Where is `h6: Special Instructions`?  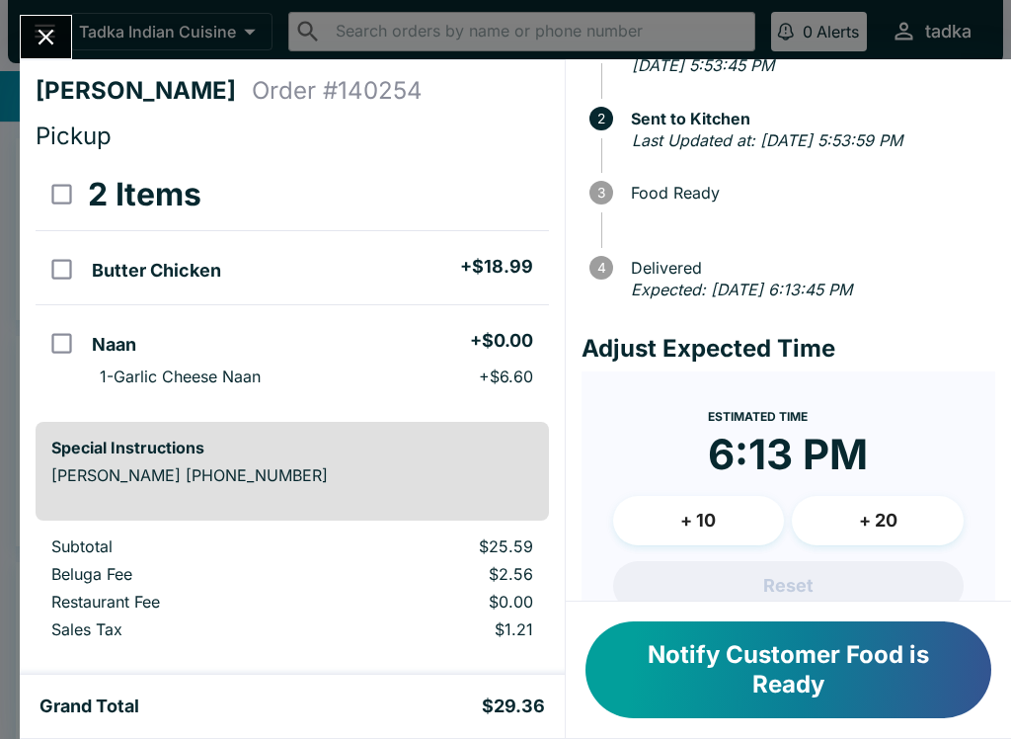
h6: Special Instructions is located at coordinates (292, 447).